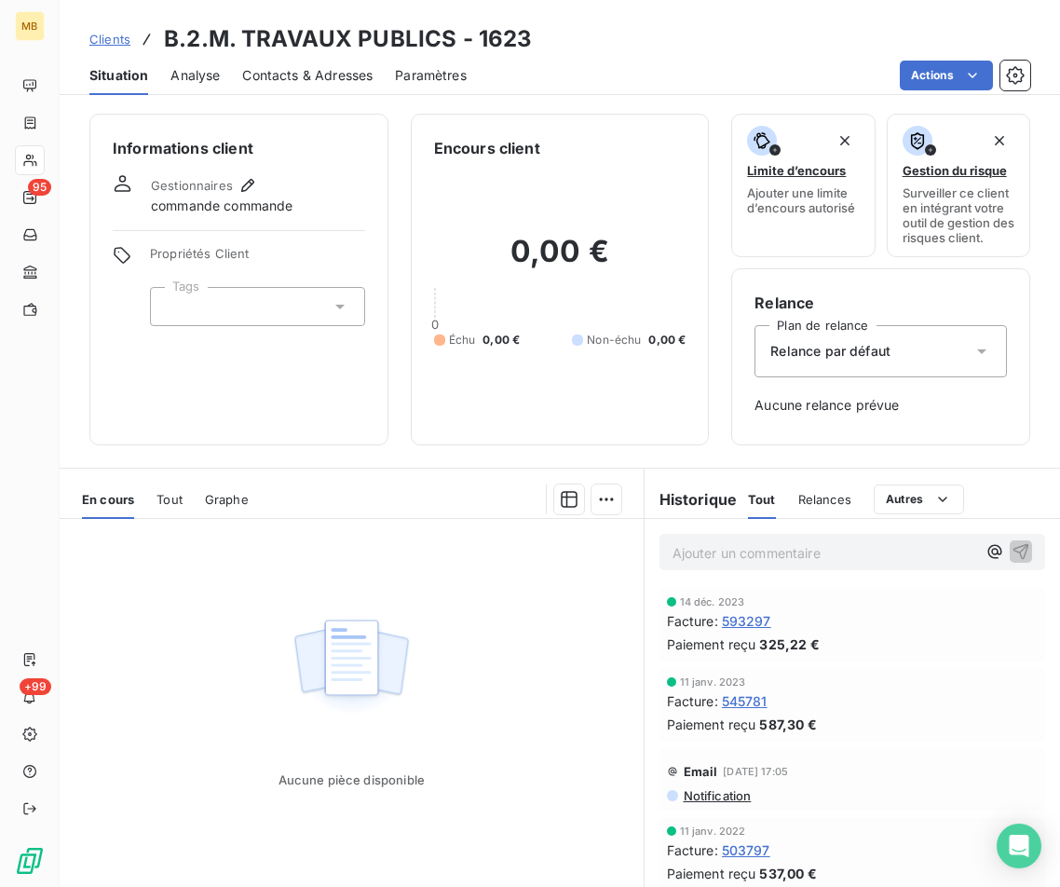 This screenshot has height=887, width=1060. What do you see at coordinates (803, 185) in the screenshot?
I see `button: Limite d’encoursAjouter une limite d’encours autorisé` at bounding box center [803, 185].